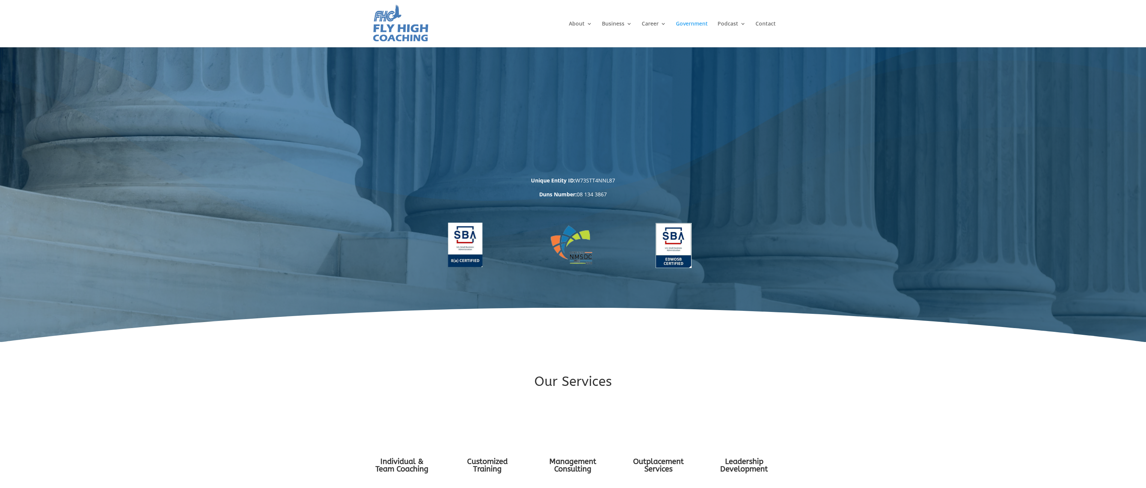 Image resolution: width=1146 pixels, height=488 pixels. What do you see at coordinates (766, 34) in the screenshot?
I see `a: Contact` at bounding box center [766, 34].